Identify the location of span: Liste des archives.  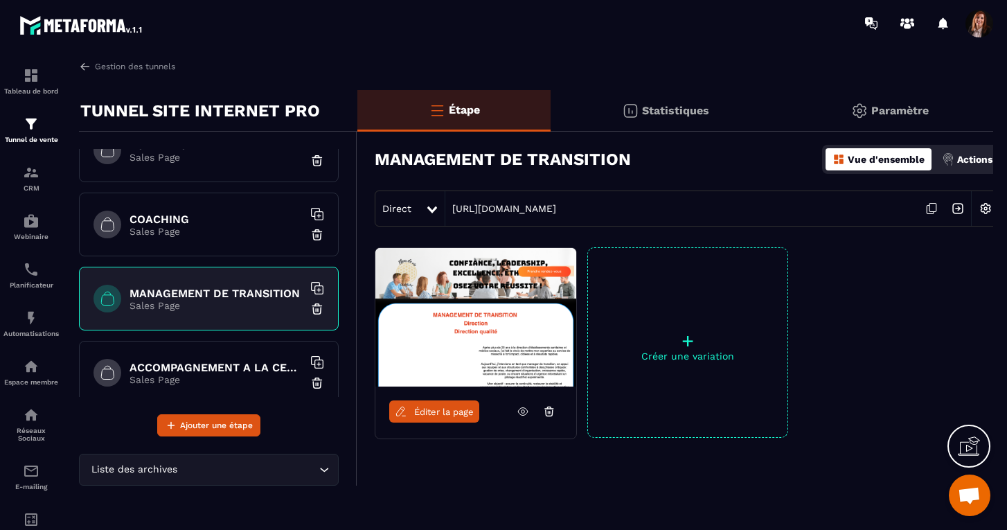
(134, 469).